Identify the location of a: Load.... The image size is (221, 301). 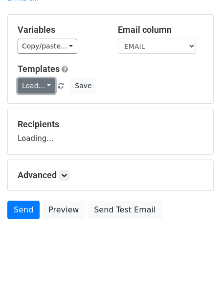
(36, 86).